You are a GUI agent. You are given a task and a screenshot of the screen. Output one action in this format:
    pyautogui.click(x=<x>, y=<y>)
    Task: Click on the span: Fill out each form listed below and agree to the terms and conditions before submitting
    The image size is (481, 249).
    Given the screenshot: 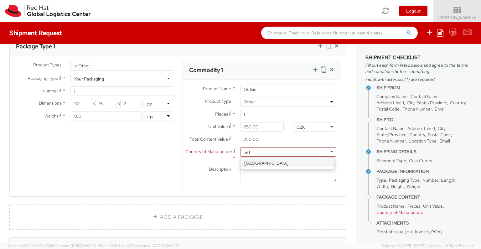 What is the action you would take?
    pyautogui.click(x=418, y=68)
    